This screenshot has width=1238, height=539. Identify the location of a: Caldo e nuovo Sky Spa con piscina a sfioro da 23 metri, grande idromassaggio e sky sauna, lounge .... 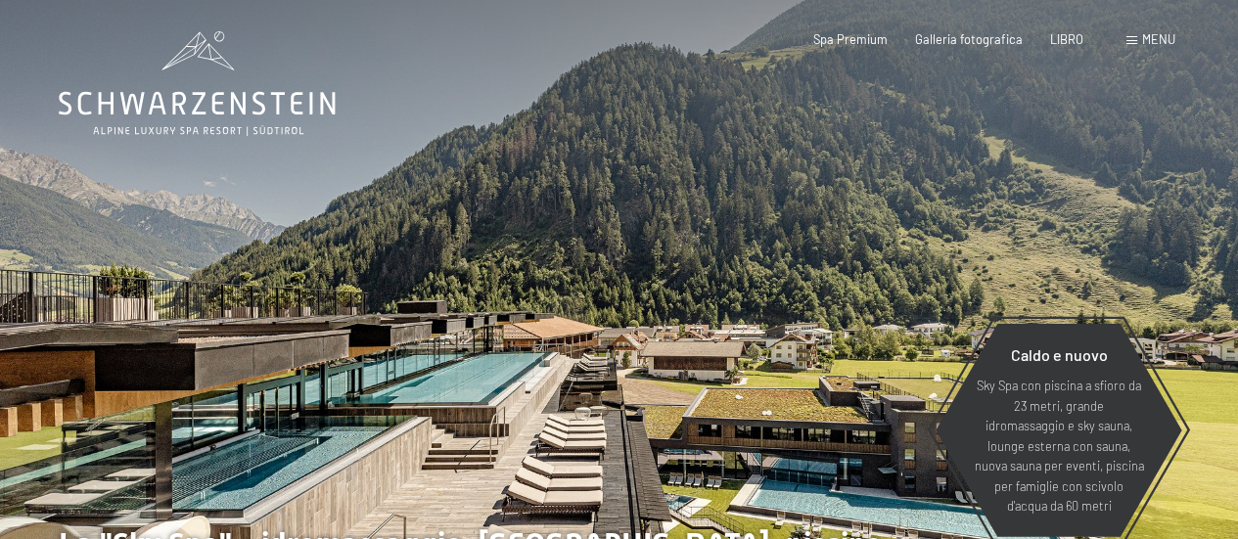
(1059, 431).